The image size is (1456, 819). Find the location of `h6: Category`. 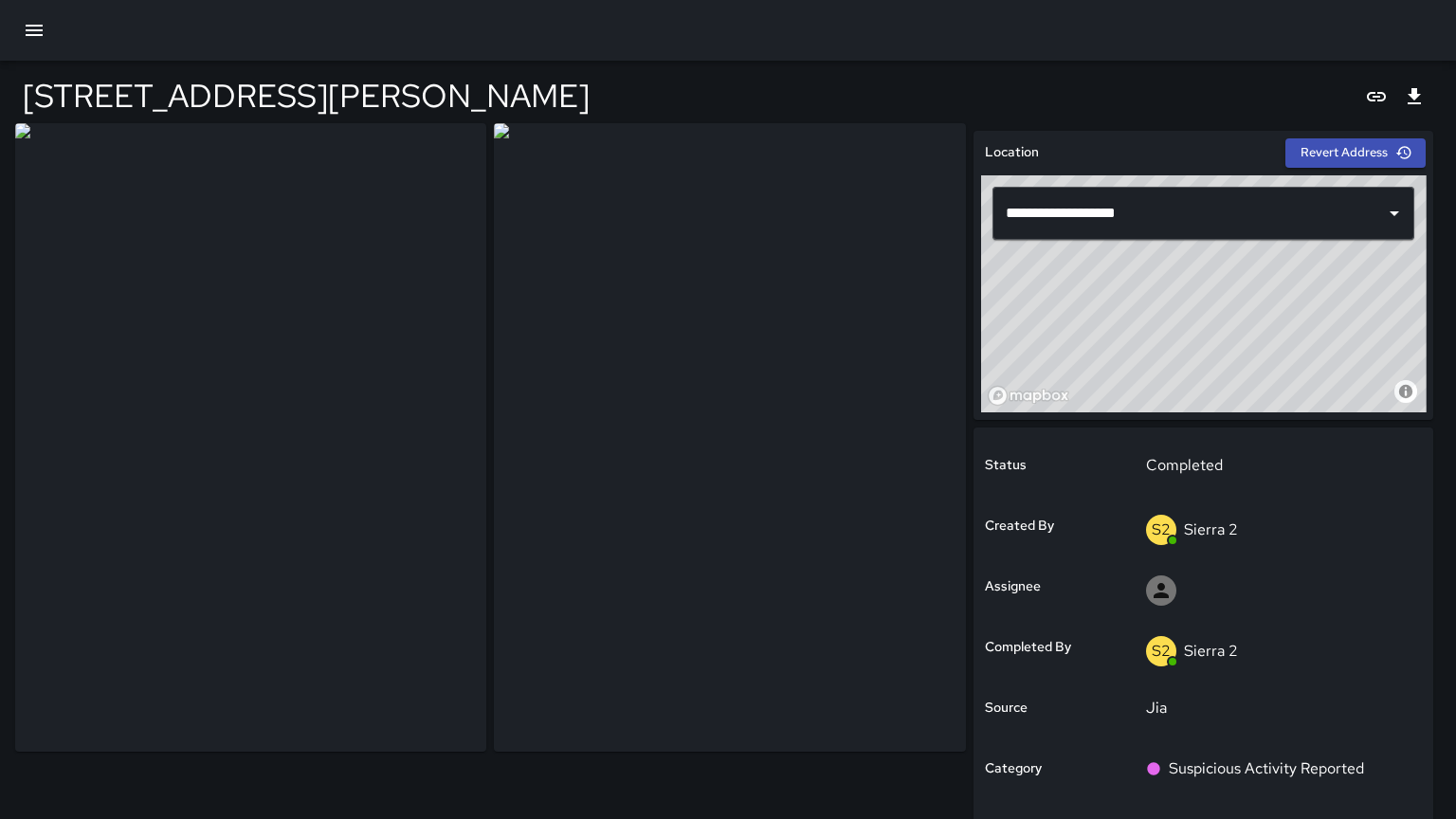

h6: Category is located at coordinates (1013, 768).